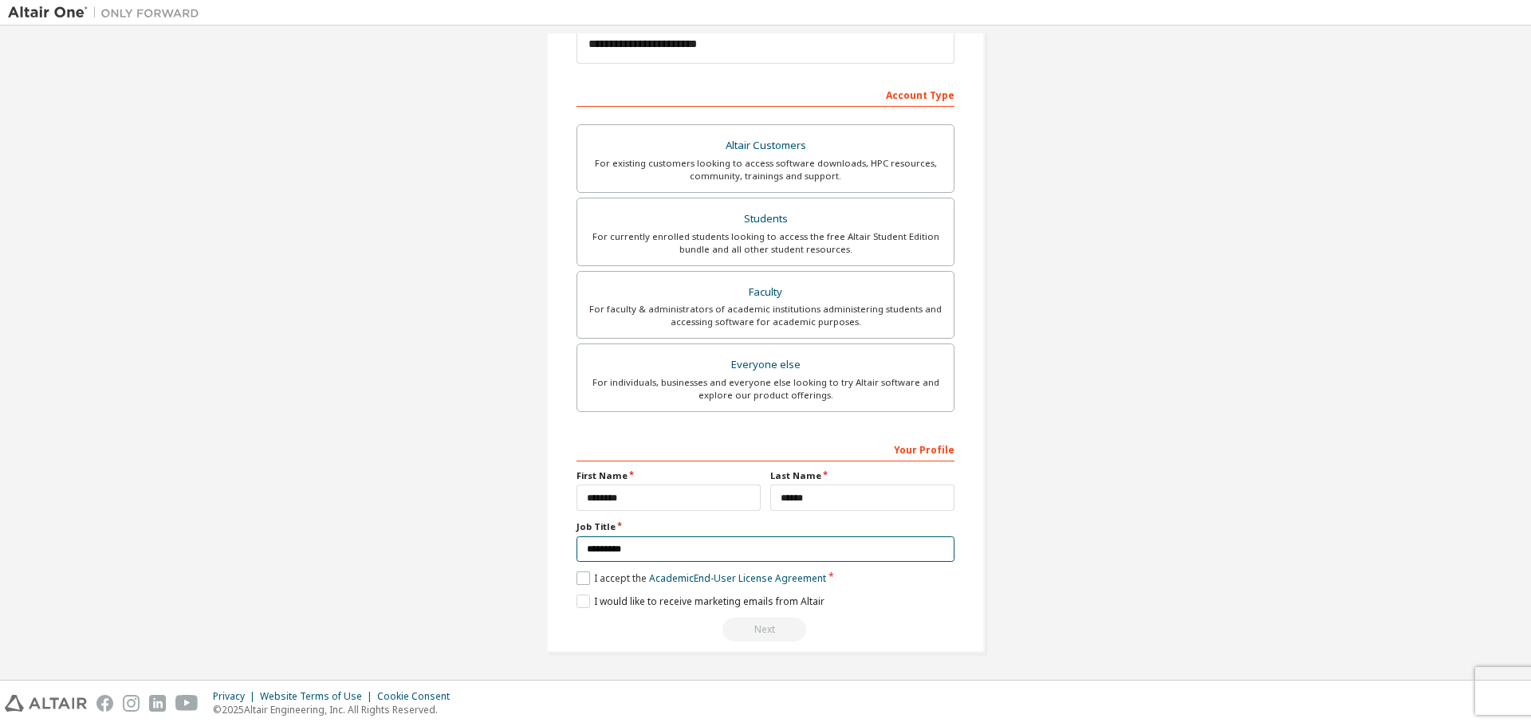  What do you see at coordinates (418, 697) in the screenshot?
I see `div: Cookie Consent` at bounding box center [418, 697].